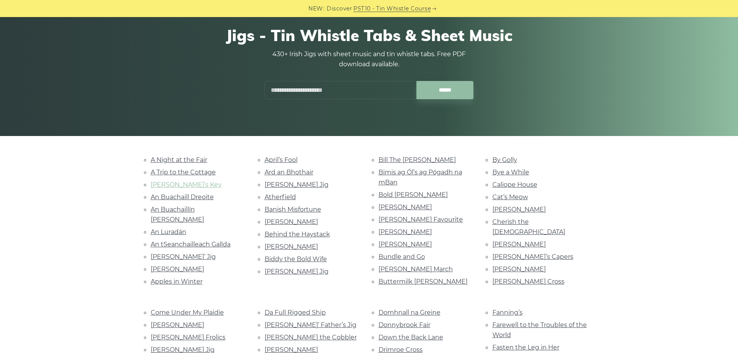 This screenshot has width=738, height=353. Describe the element at coordinates (293, 209) in the screenshot. I see `a: Banish Misfortune` at that location.